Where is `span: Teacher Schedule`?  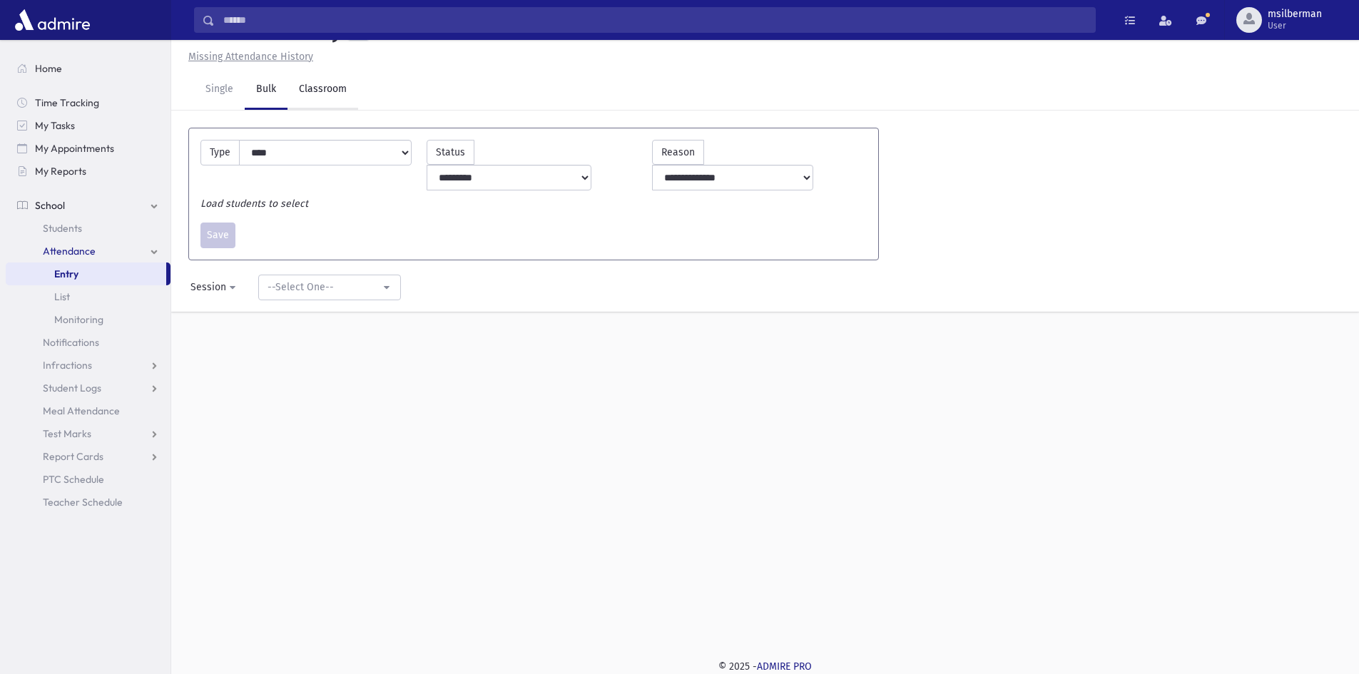 span: Teacher Schedule is located at coordinates (83, 502).